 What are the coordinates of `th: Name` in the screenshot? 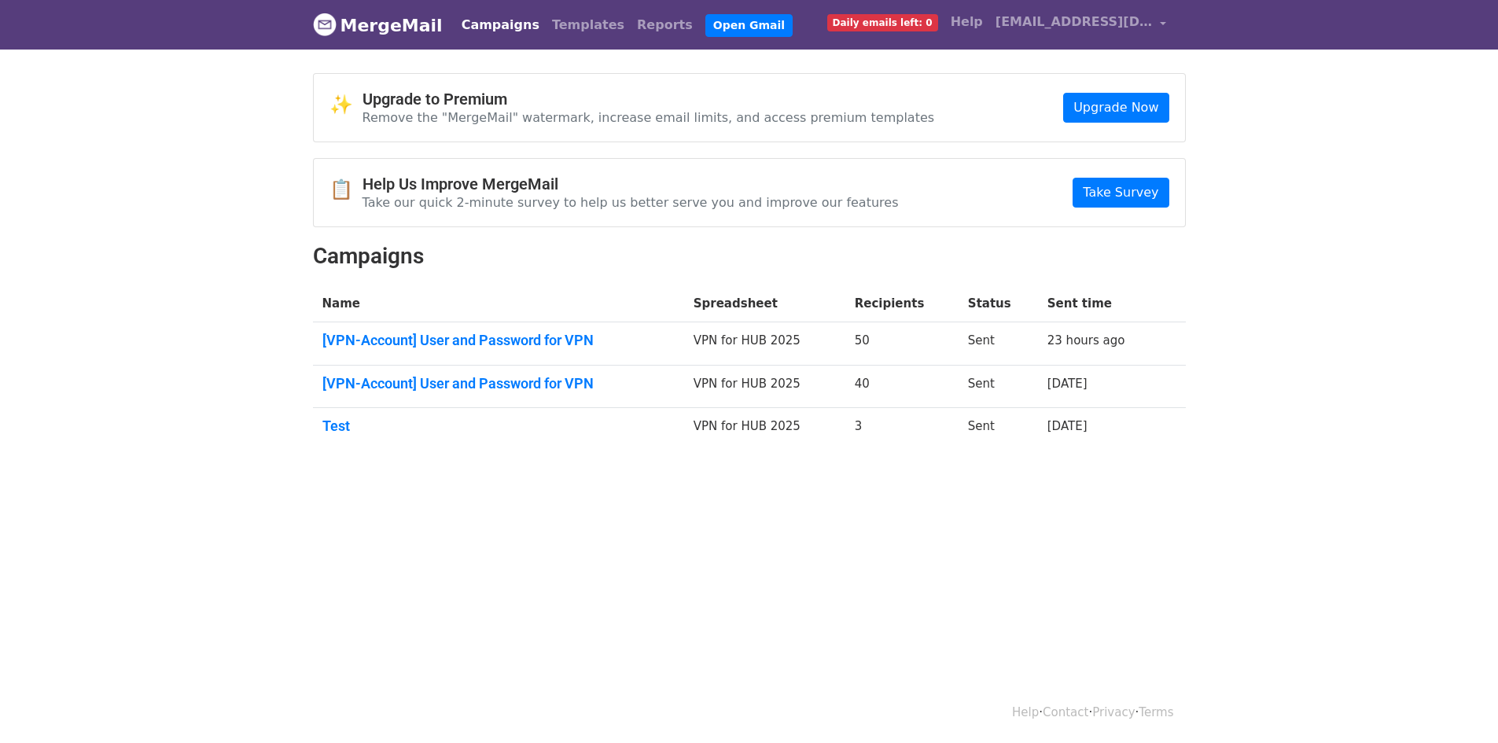 It's located at (498, 303).